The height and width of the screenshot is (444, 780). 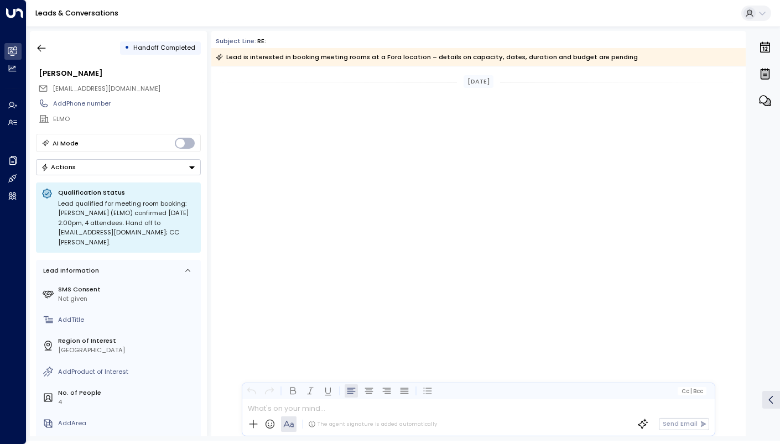 What do you see at coordinates (127, 372) in the screenshot?
I see `div: AddProduct of Interest` at bounding box center [127, 372].